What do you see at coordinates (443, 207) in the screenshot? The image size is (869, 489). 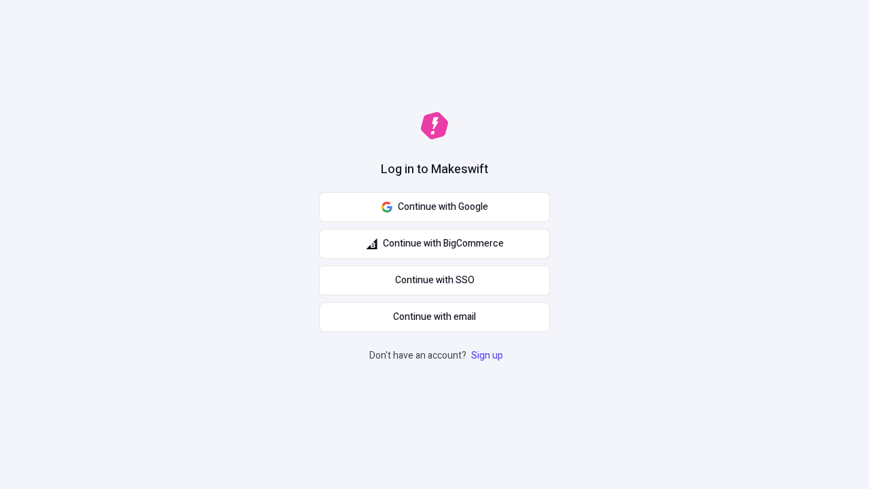 I see `span: Continue with Google` at bounding box center [443, 207].